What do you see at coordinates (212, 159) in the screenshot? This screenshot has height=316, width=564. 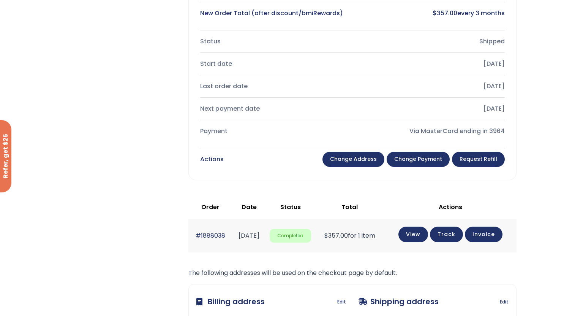 I see `div: Actions` at bounding box center [212, 159].